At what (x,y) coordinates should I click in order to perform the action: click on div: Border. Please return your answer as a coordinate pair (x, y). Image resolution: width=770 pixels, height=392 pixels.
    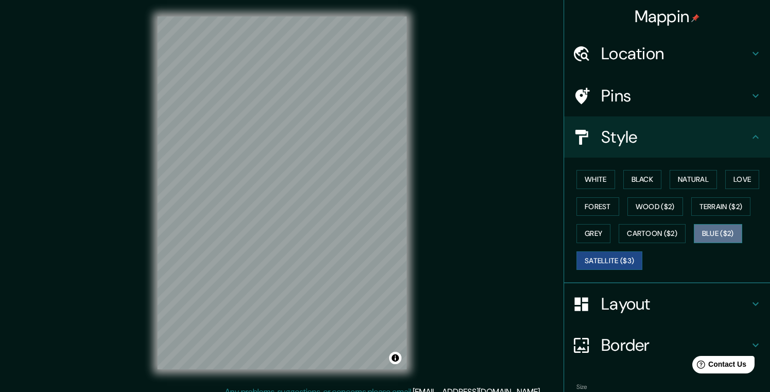
    Looking at the image, I should click on (667, 345).